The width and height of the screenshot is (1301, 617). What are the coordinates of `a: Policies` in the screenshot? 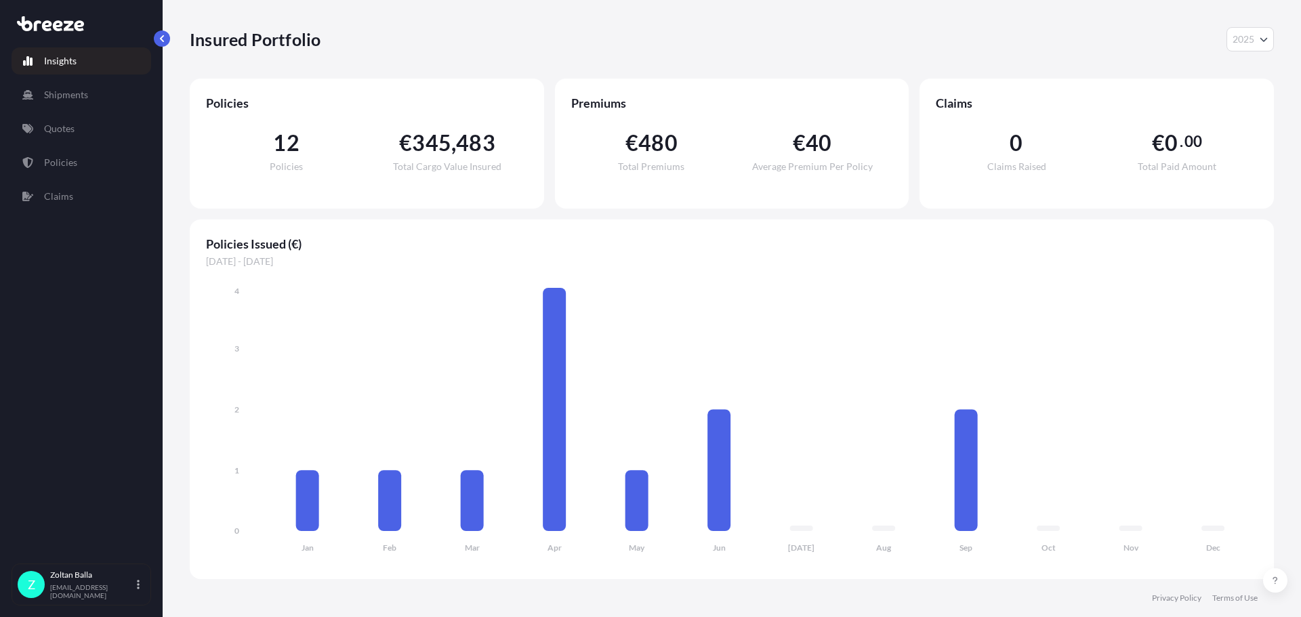 It's located at (81, 163).